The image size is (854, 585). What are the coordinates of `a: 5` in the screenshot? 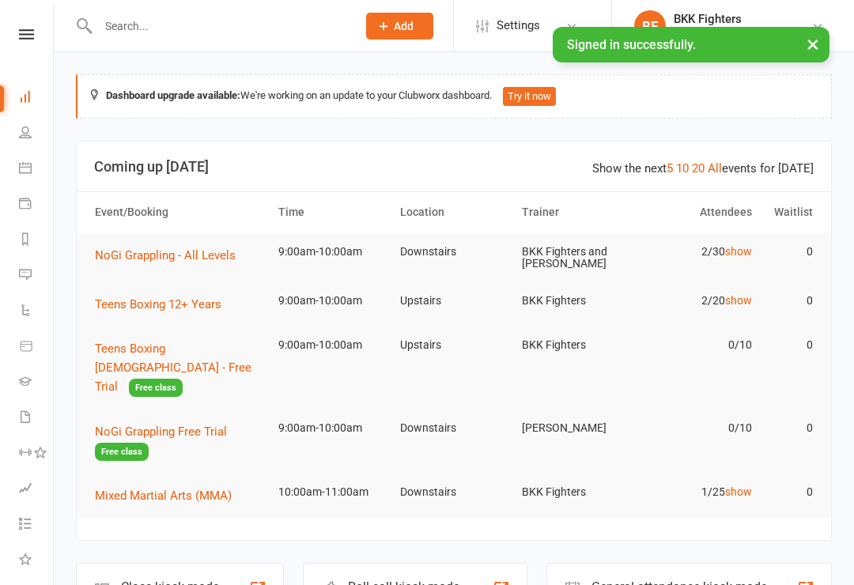 It's located at (669, 168).